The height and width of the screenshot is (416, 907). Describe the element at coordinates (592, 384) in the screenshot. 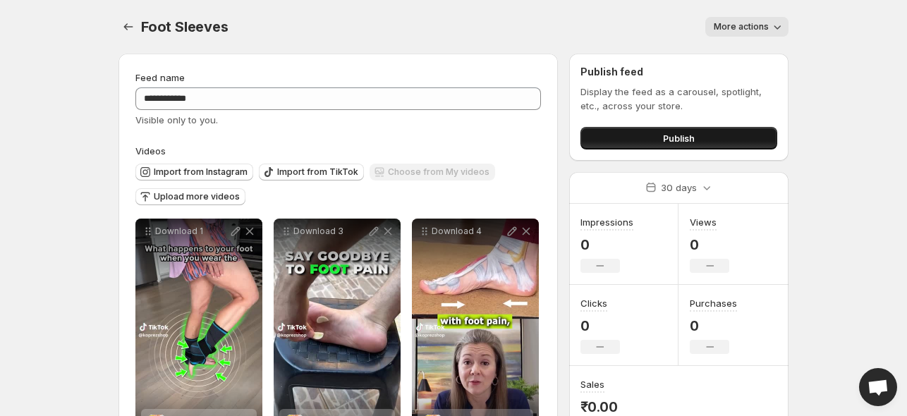

I see `h3: Sales` at that location.